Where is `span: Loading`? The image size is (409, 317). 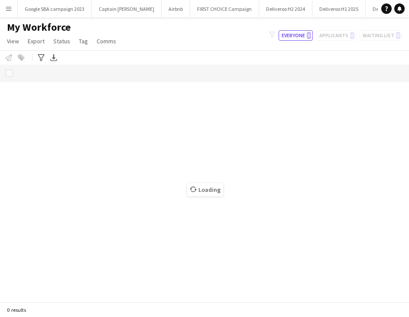 span: Loading is located at coordinates (205, 190).